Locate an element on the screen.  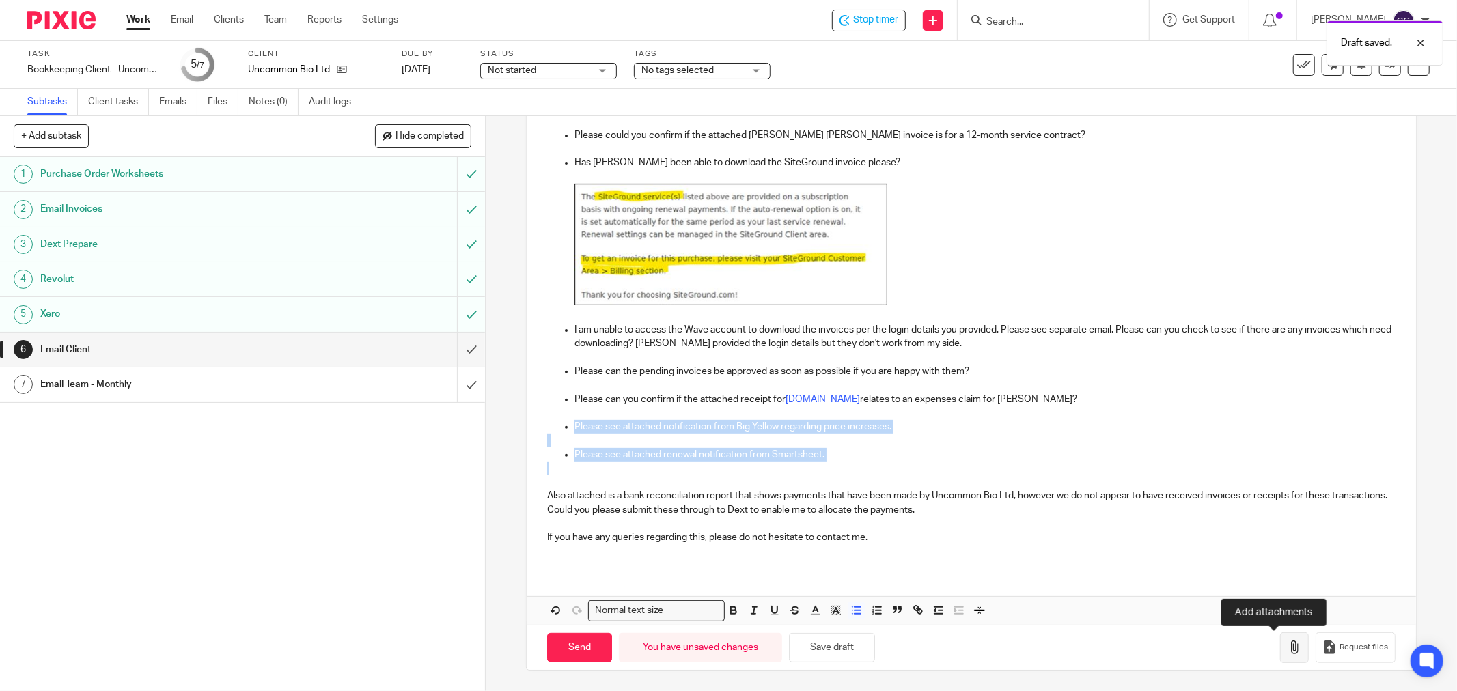
span: Not started is located at coordinates (512, 70).